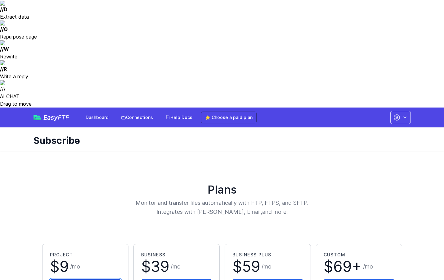 Image resolution: width=444 pixels, height=280 pixels. What do you see at coordinates (229, 117) in the screenshot?
I see `a: ⭐ Choose a paid plan` at bounding box center [229, 117].